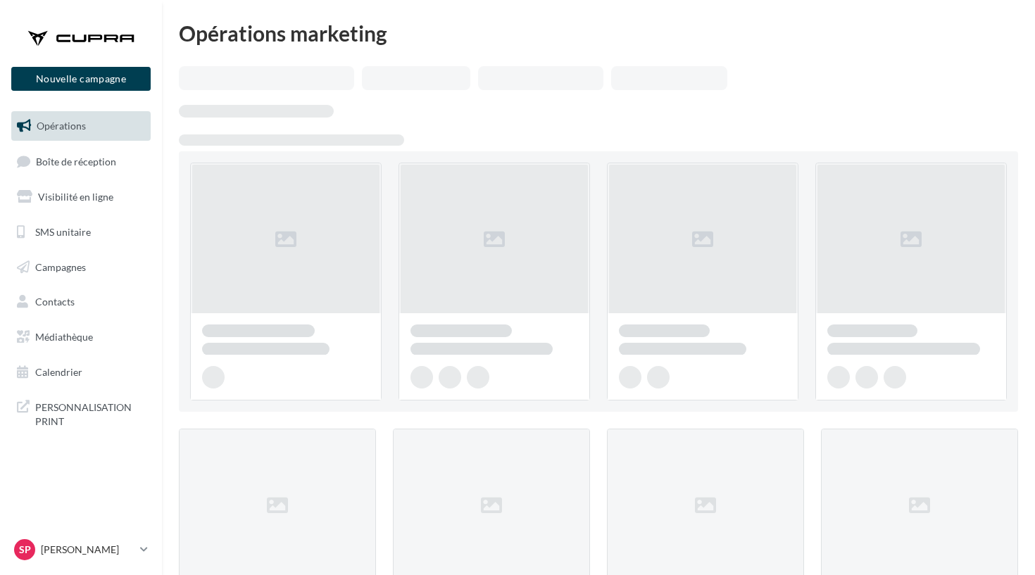  I want to click on span: Boîte de réception, so click(76, 161).